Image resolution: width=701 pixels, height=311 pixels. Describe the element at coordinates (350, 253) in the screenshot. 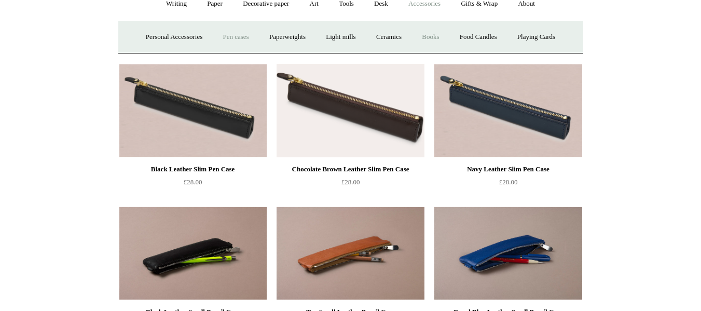

I see `a: Tan Small Leather Pencil Case Tan Small Leather Pencil Case` at that location.